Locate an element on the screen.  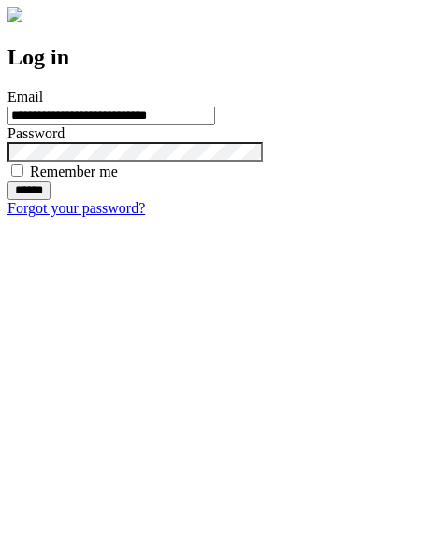
a: Forgot your password? is located at coordinates (76, 208).